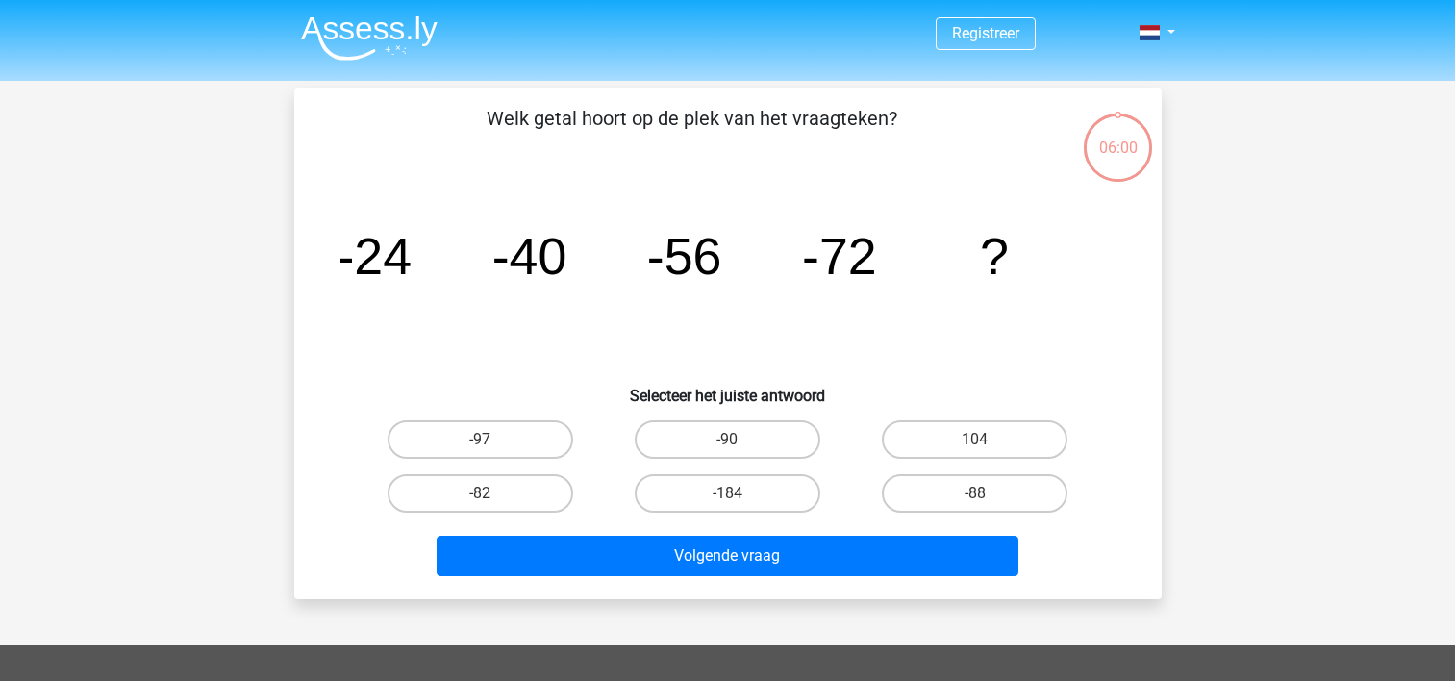 This screenshot has height=681, width=1455. Describe the element at coordinates (974, 493) in the screenshot. I see `label: -88` at that location.